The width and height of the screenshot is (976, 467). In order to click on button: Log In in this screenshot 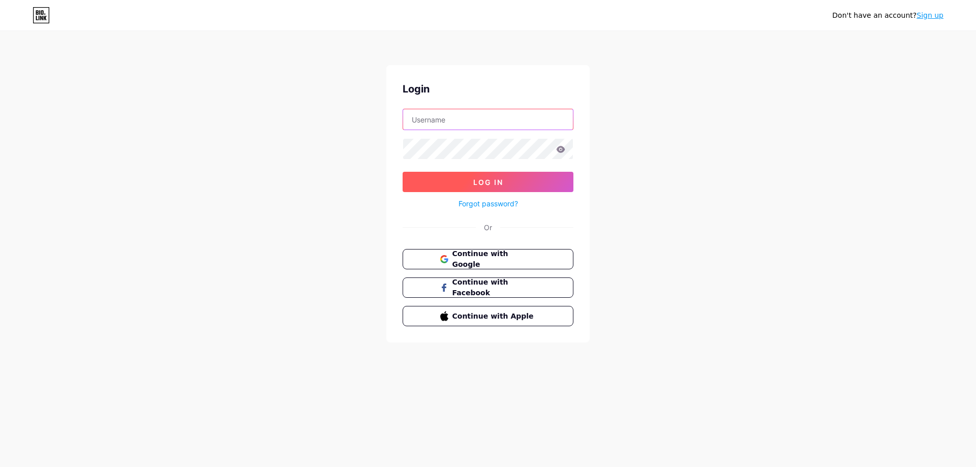, I will do `click(488, 182)`.